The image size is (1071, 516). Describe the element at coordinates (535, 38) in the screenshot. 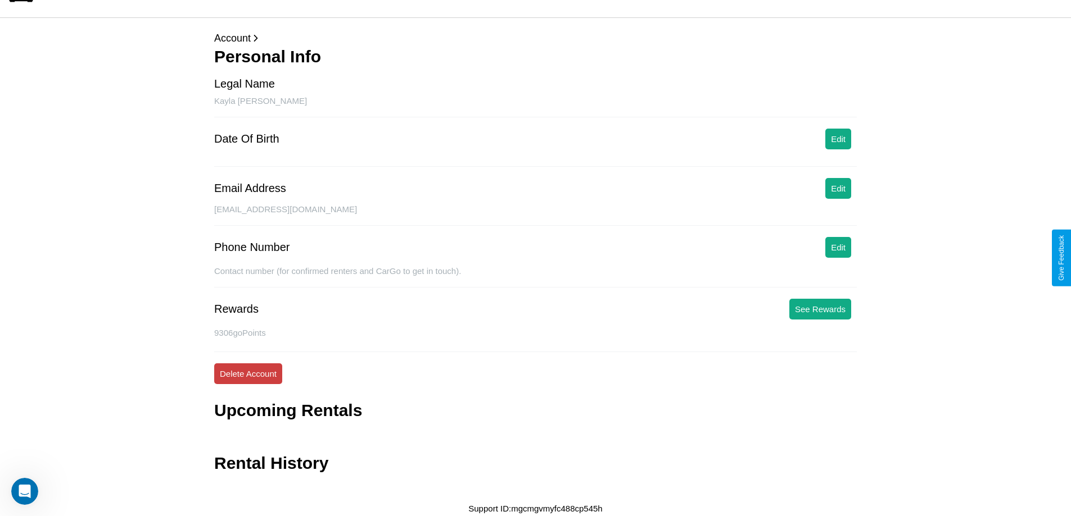

I see `p: Account` at that location.